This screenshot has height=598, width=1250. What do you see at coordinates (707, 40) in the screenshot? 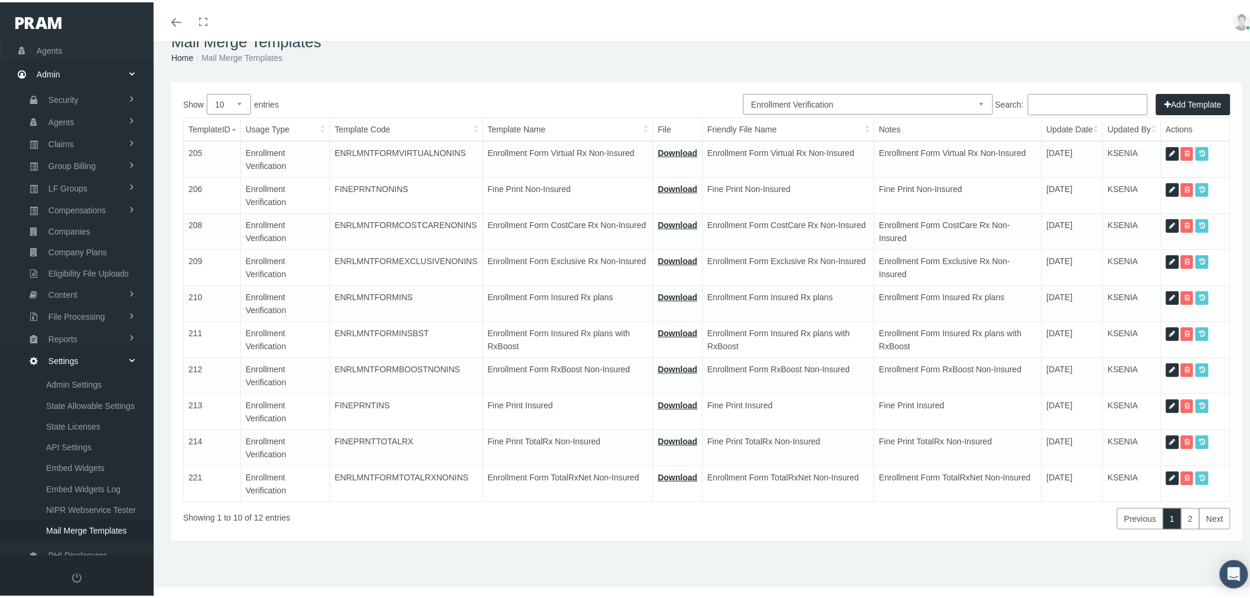
I see `h1: Mail Merge Templates` at bounding box center [707, 40].